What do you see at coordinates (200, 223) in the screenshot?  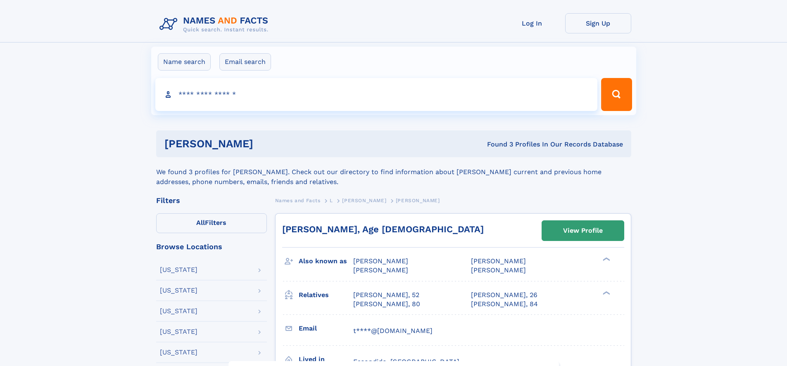 I see `span: All` at bounding box center [200, 223].